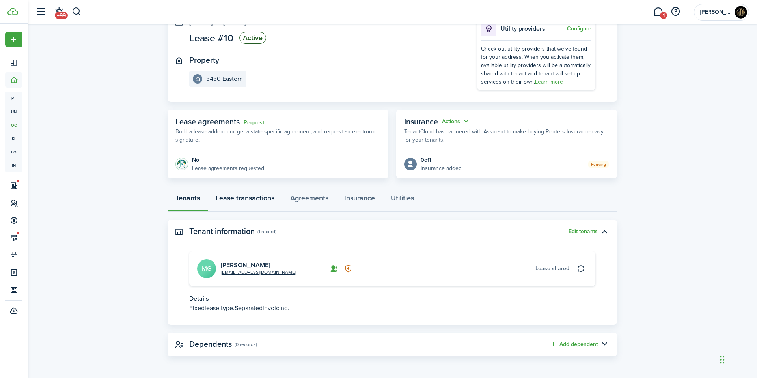  I want to click on div: Check out utility providers that we've found for your address. When you activate them, available ..., so click(536, 65).